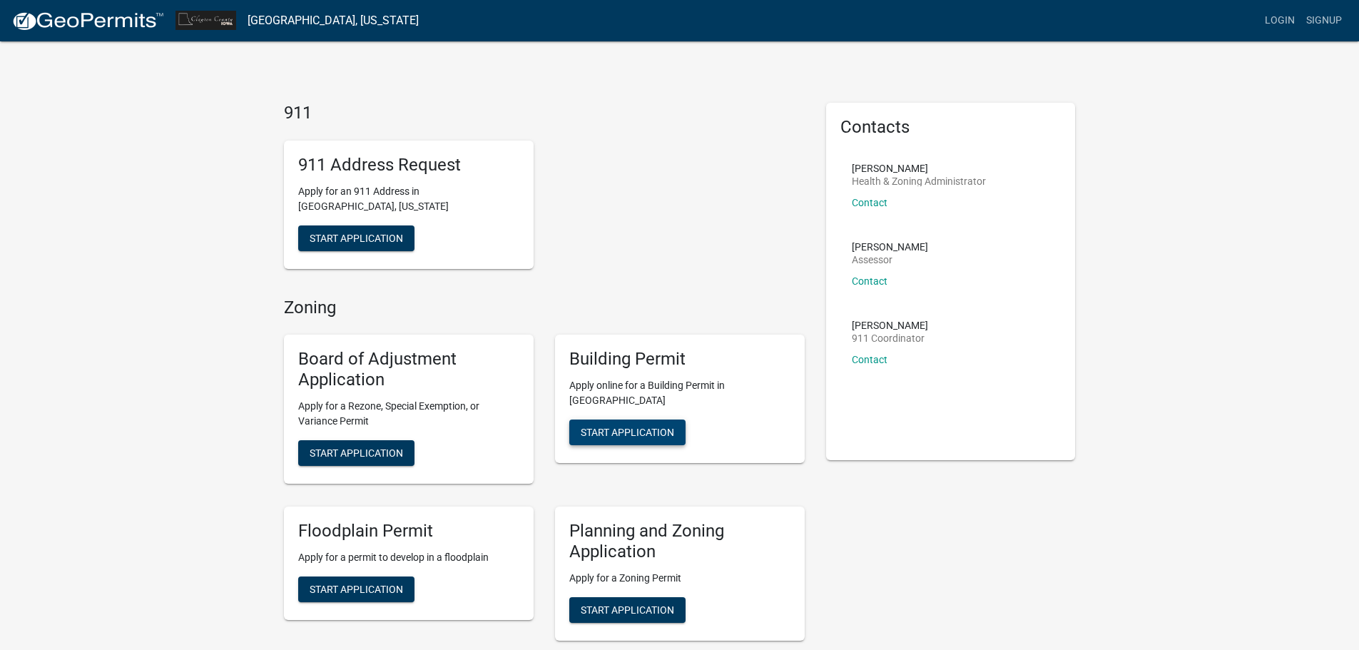 The width and height of the screenshot is (1359, 650). Describe the element at coordinates (680, 578) in the screenshot. I see `p: Apply for a Zoning Permit` at that location.